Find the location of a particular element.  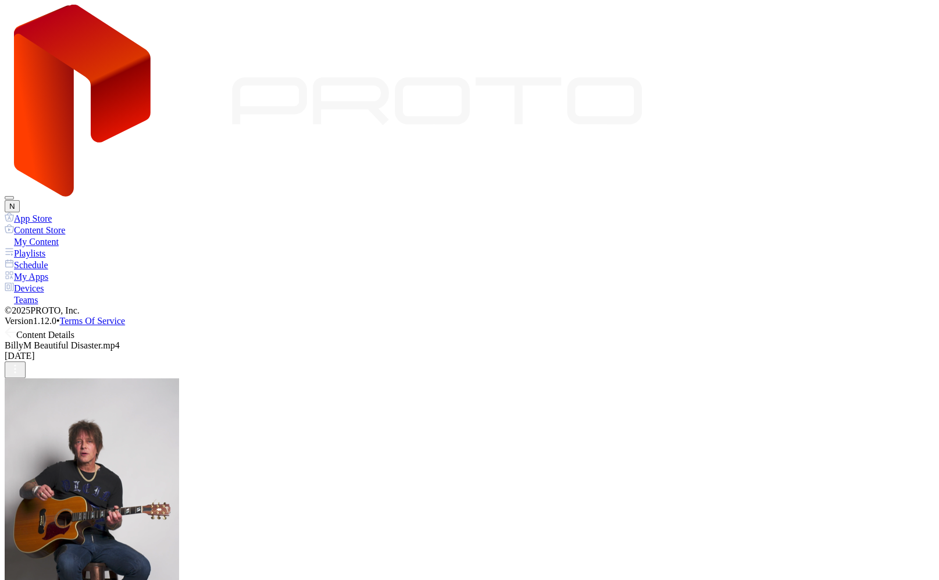

span: Version 1.12.0 • is located at coordinates (32, 320).